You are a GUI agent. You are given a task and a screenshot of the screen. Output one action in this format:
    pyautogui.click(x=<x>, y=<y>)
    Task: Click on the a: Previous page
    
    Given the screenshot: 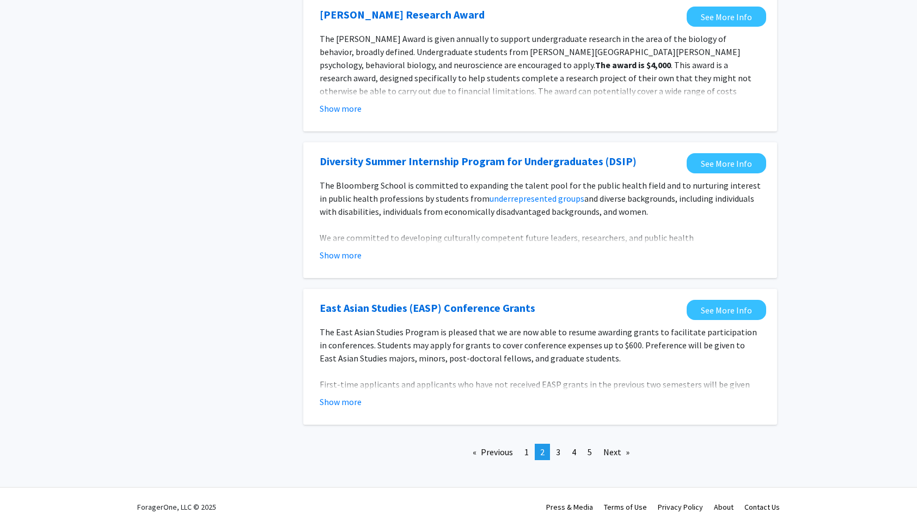 What is the action you would take?
    pyautogui.click(x=493, y=452)
    